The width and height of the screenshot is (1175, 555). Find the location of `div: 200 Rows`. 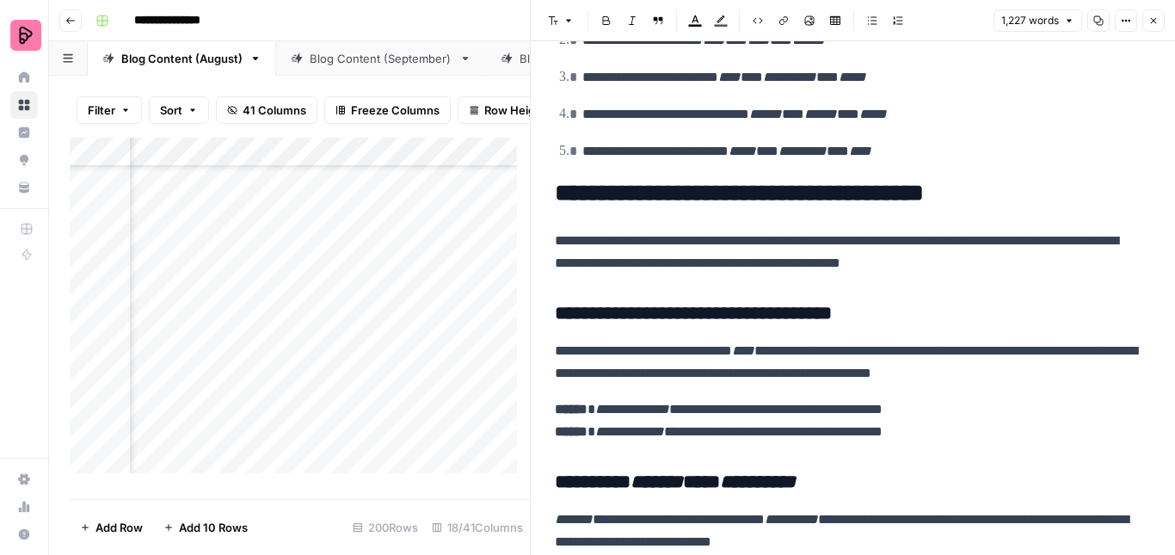

div: 200 Rows is located at coordinates (385, 527).